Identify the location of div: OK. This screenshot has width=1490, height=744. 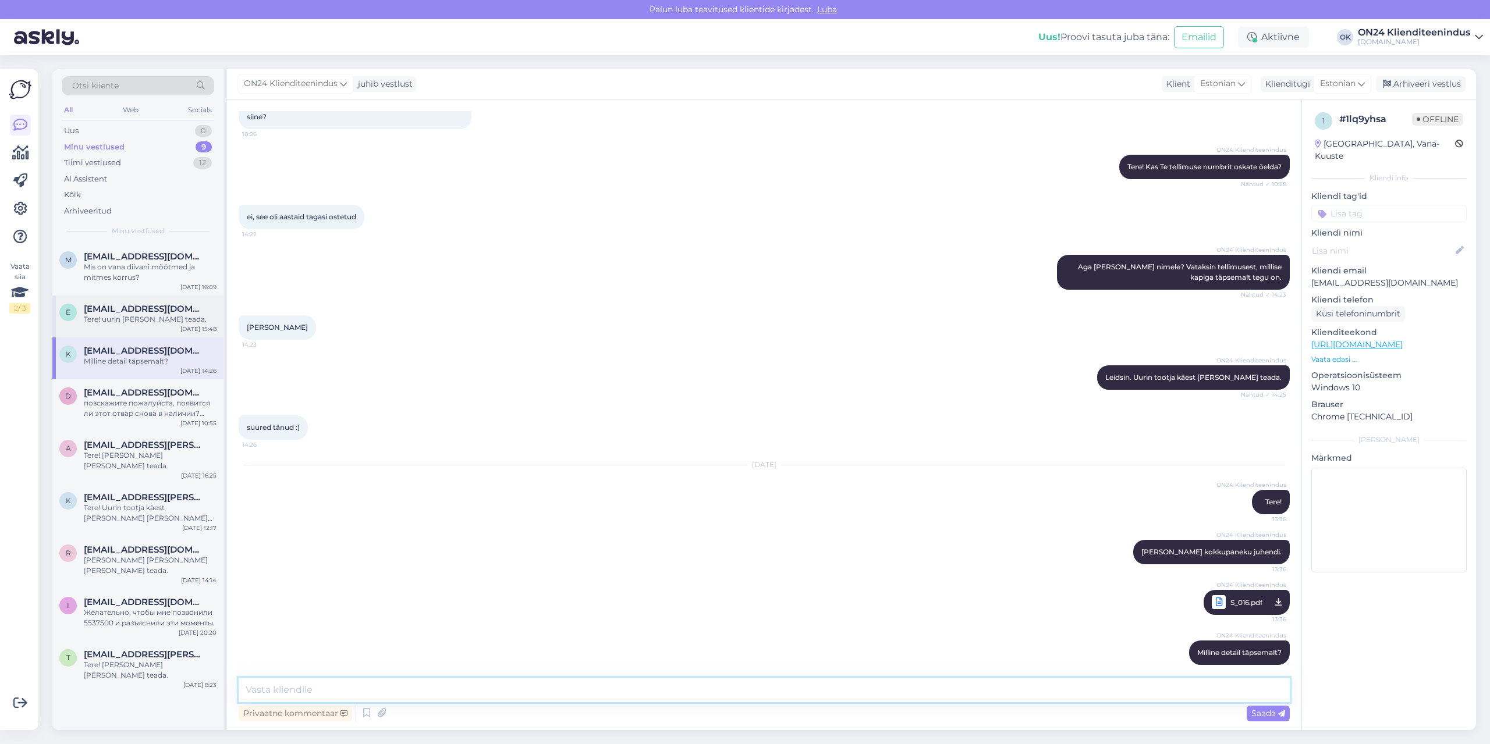
(1345, 37).